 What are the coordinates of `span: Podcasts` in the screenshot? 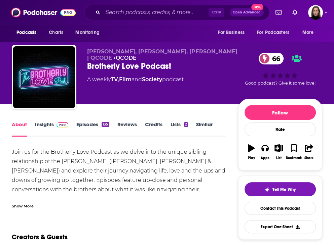 It's located at (26, 33).